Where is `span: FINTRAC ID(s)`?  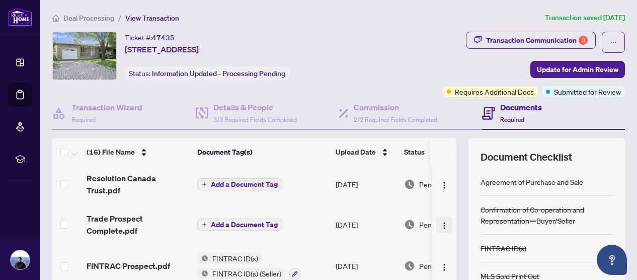
span: FINTRAC ID(s) is located at coordinates (235, 258).